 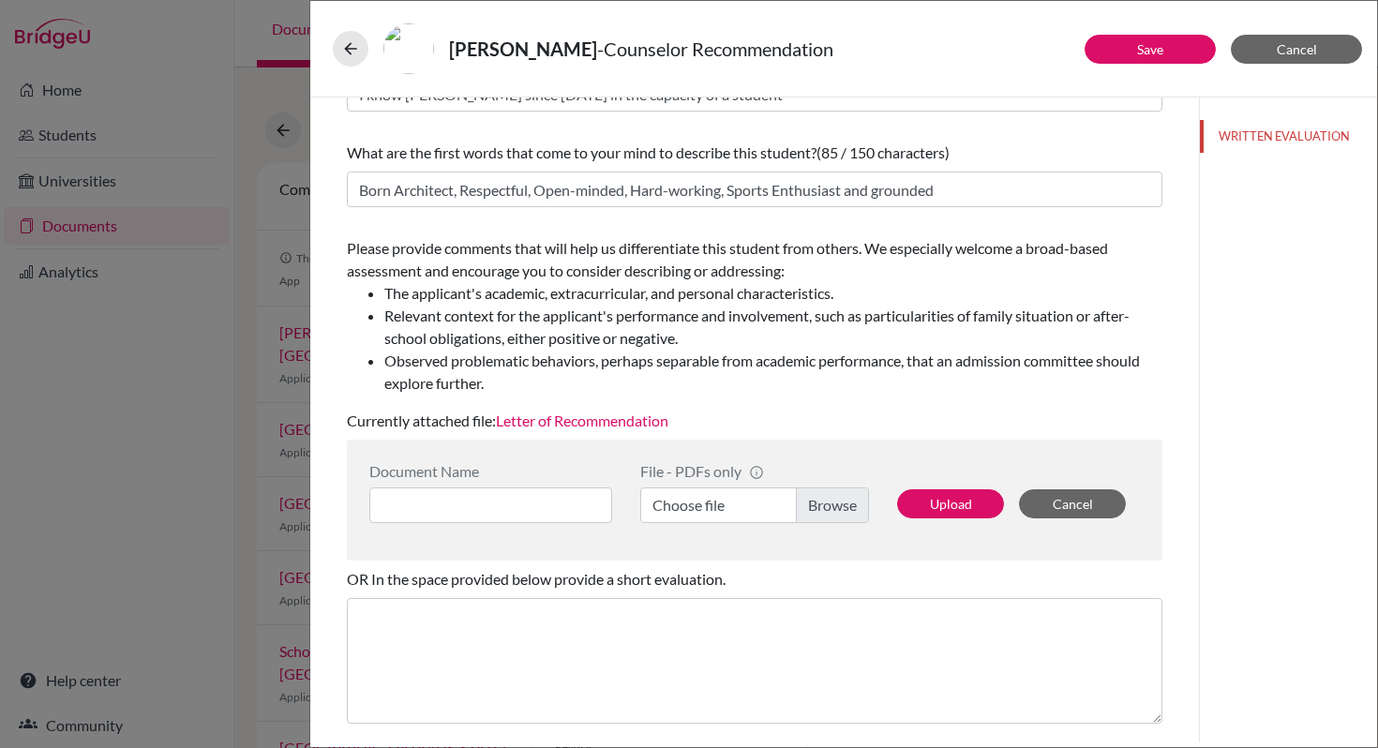 I want to click on button: Upload, so click(x=951, y=504).